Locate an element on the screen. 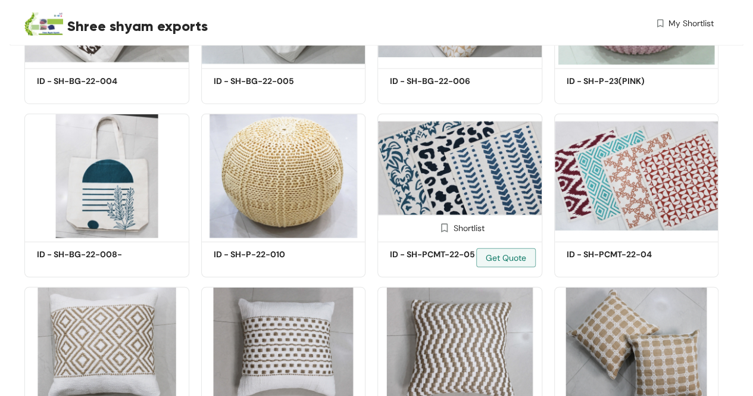 The image size is (753, 396). h5: ID - SH-BG-22-004 is located at coordinates (88, 81).